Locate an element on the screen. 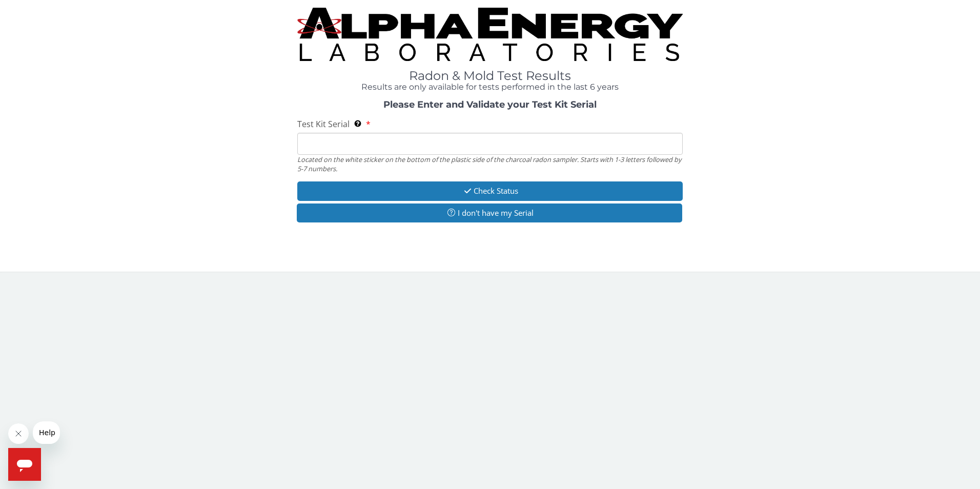 This screenshot has height=489, width=980. button: Check Status is located at coordinates (490, 191).